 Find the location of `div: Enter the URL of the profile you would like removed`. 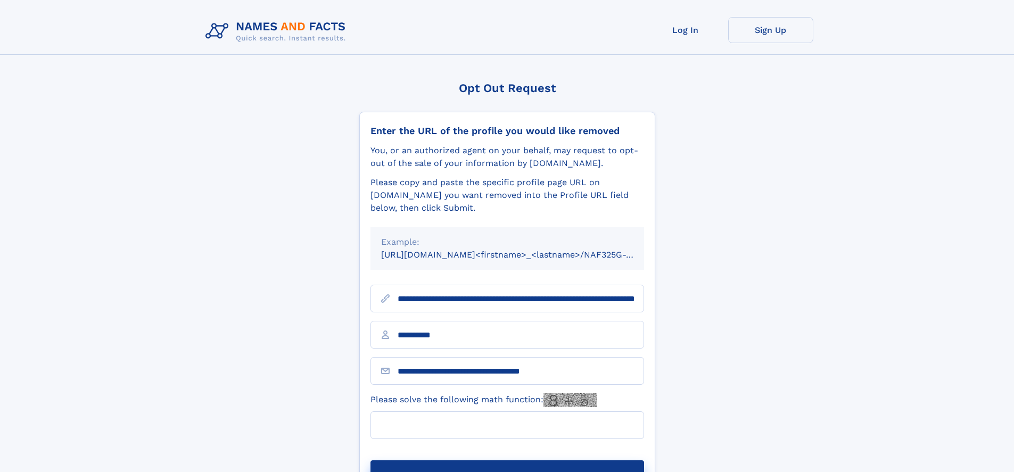

div: Enter the URL of the profile you would like removed is located at coordinates (507, 131).